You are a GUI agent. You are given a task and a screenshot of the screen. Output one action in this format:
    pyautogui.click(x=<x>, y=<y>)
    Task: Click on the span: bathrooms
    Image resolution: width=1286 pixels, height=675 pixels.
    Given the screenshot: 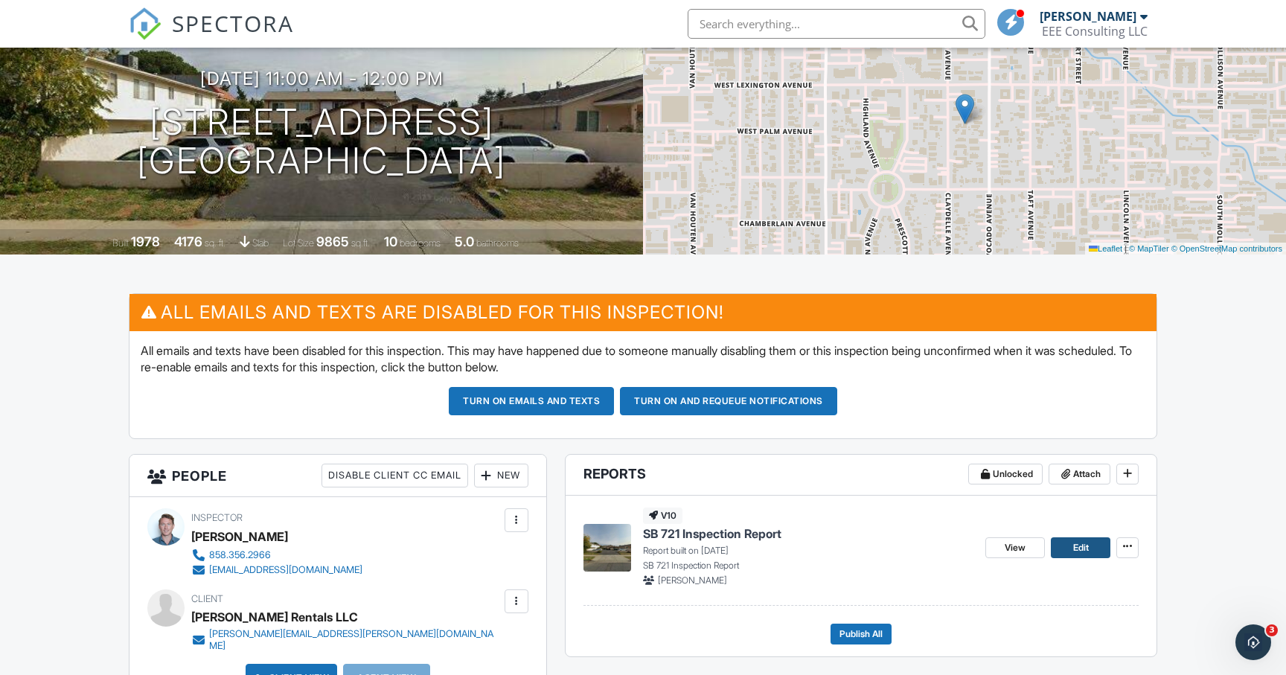 What is the action you would take?
    pyautogui.click(x=497, y=243)
    